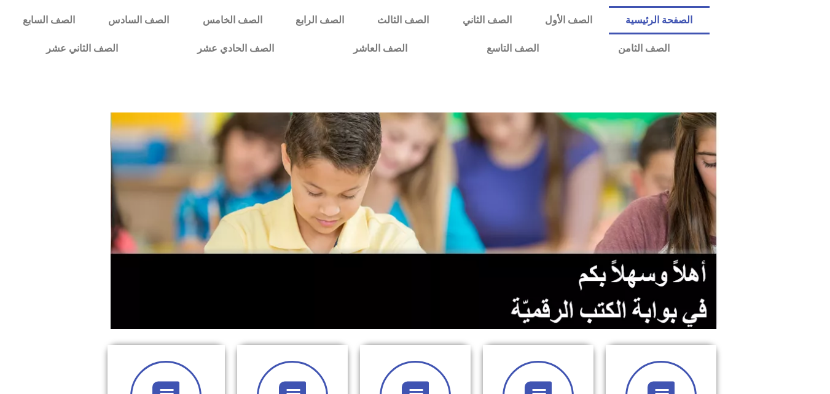  Describe the element at coordinates (235, 49) in the screenshot. I see `a: الصف الحادي عشر` at that location.